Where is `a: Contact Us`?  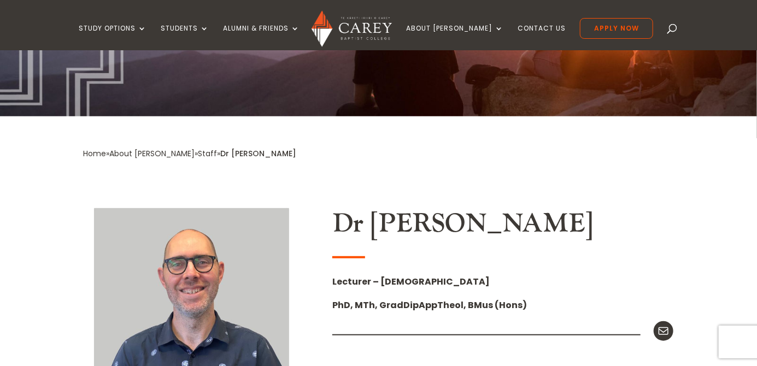
a: Contact Us is located at coordinates (542, 37).